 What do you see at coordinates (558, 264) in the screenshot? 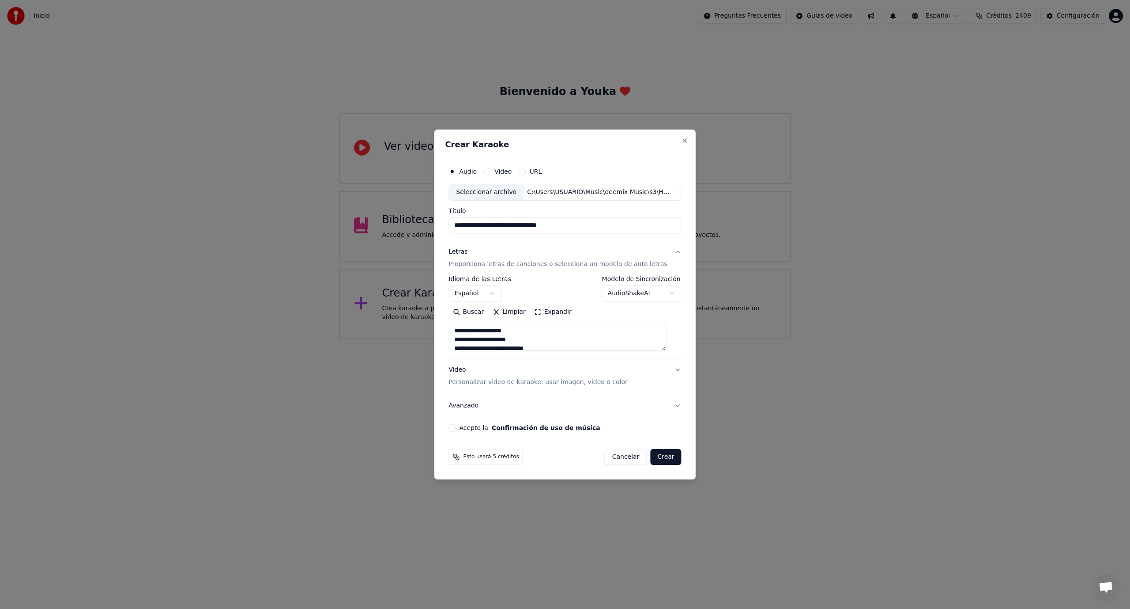
I see `p: Proporciona letras de canciones o selecciona un modelo de auto letras` at bounding box center [558, 264].